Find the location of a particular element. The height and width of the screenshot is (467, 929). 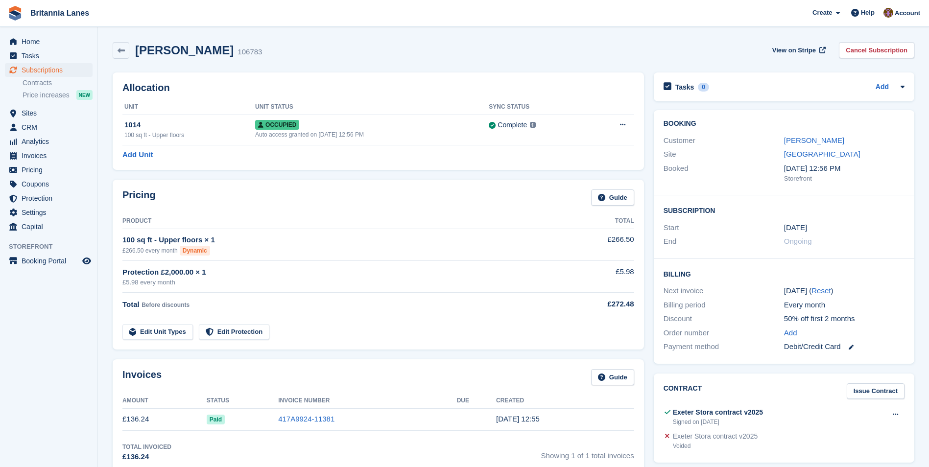

div: £266.50 every month is located at coordinates (339, 251).